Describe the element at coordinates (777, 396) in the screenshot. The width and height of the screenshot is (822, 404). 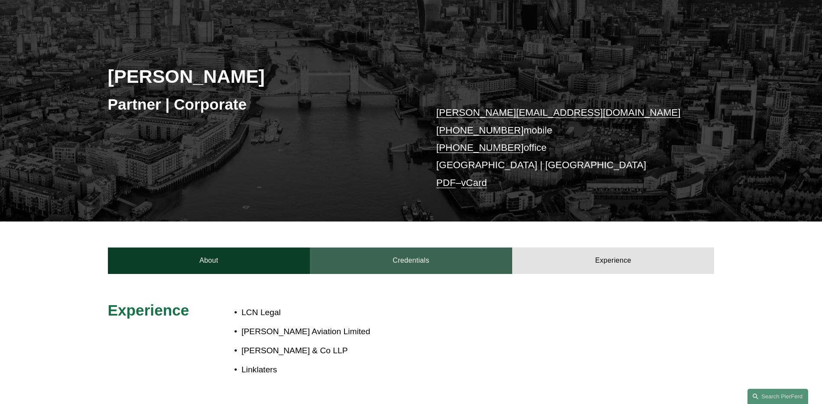
I see `a: Search this site` at that location.